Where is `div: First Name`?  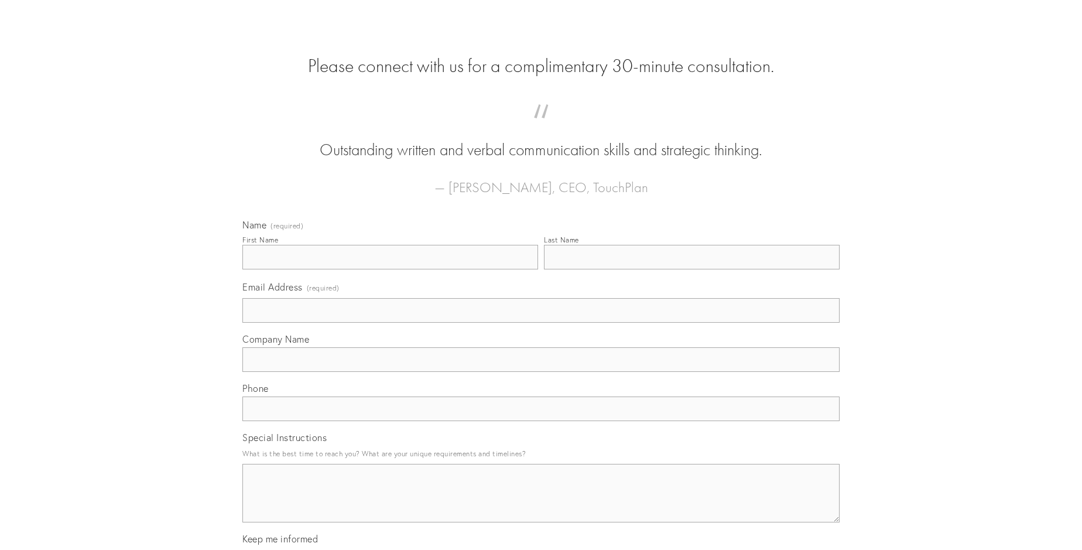
div: First Name is located at coordinates (260, 240).